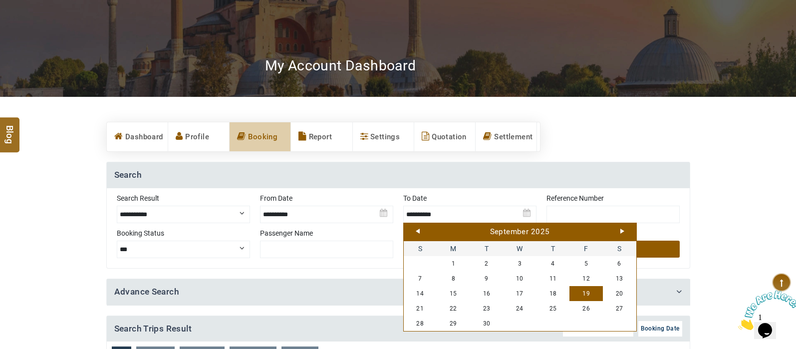  What do you see at coordinates (520, 279) in the screenshot?
I see `a: 10` at bounding box center [520, 279].